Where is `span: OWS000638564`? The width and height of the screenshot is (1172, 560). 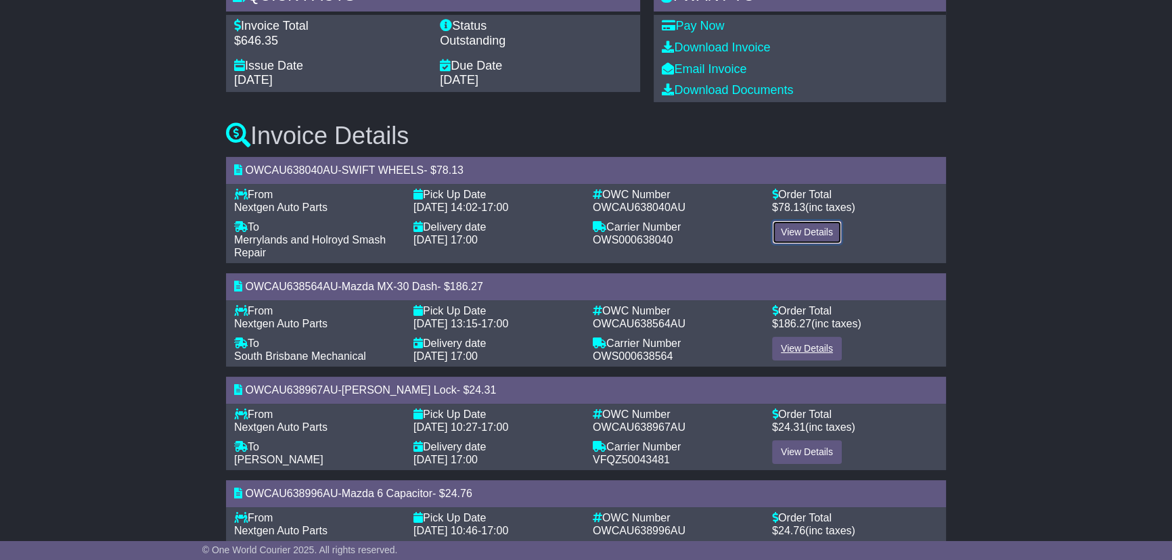 span: OWS000638564 is located at coordinates (633, 356).